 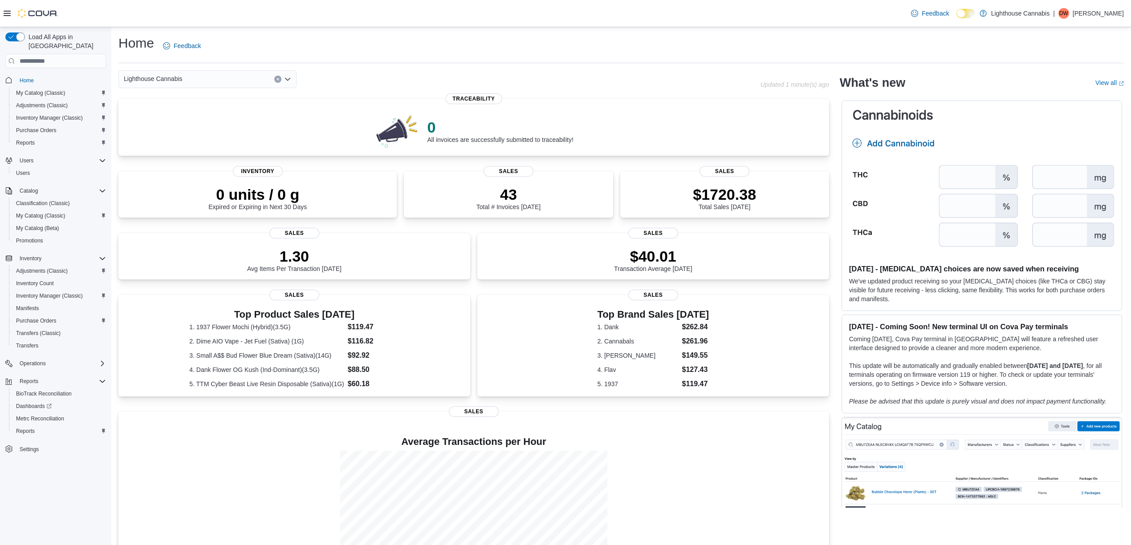 What do you see at coordinates (474, 442) in the screenshot?
I see `h4: Average Transactions per Hour` at bounding box center [474, 442].